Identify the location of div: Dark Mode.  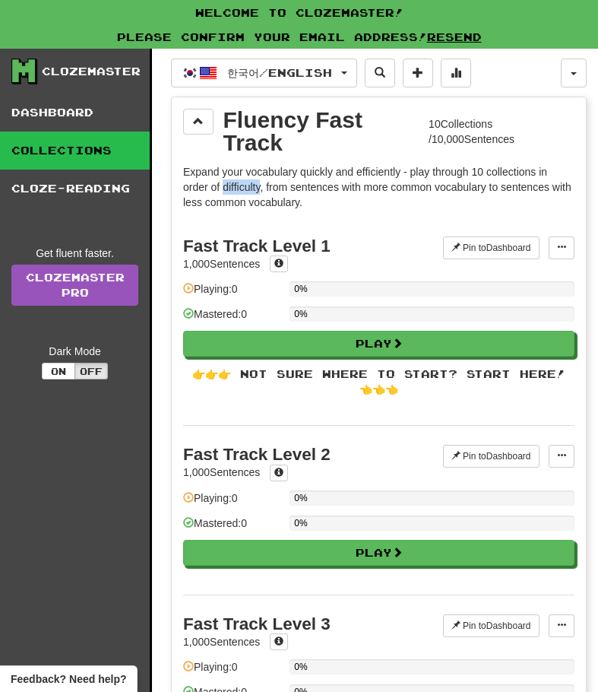
(75, 351).